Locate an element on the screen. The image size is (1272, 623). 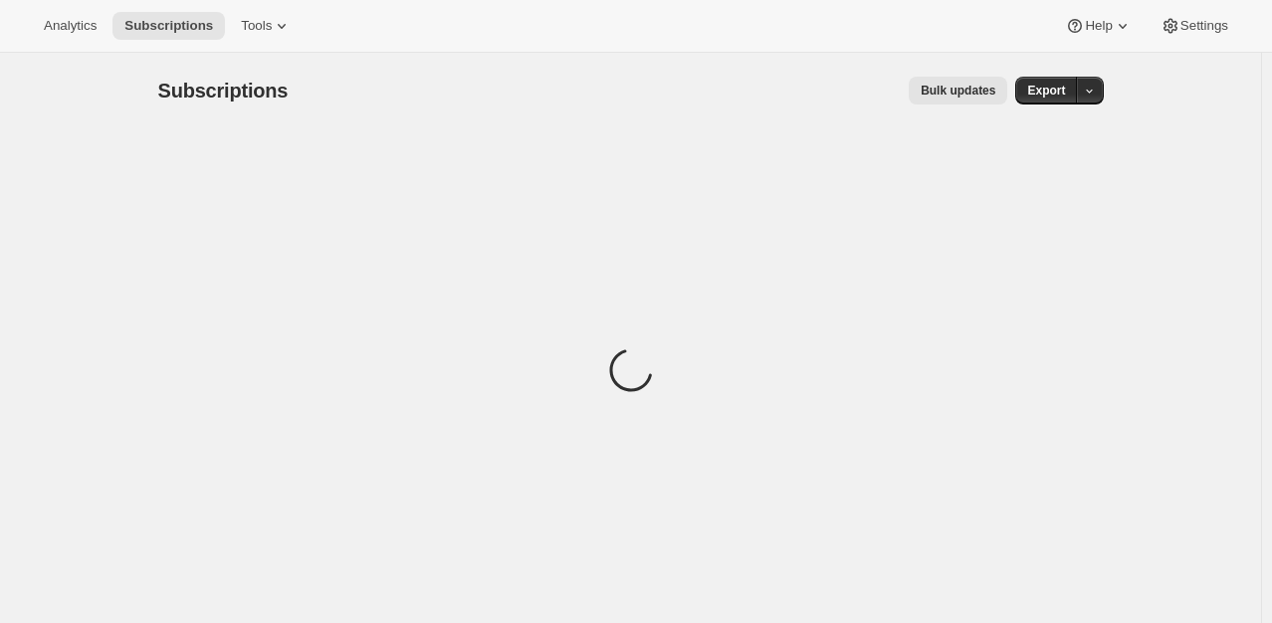
span: Bulk updates is located at coordinates (957, 91).